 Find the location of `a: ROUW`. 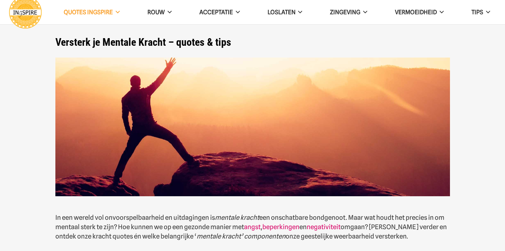

a: ROUW is located at coordinates (160, 12).